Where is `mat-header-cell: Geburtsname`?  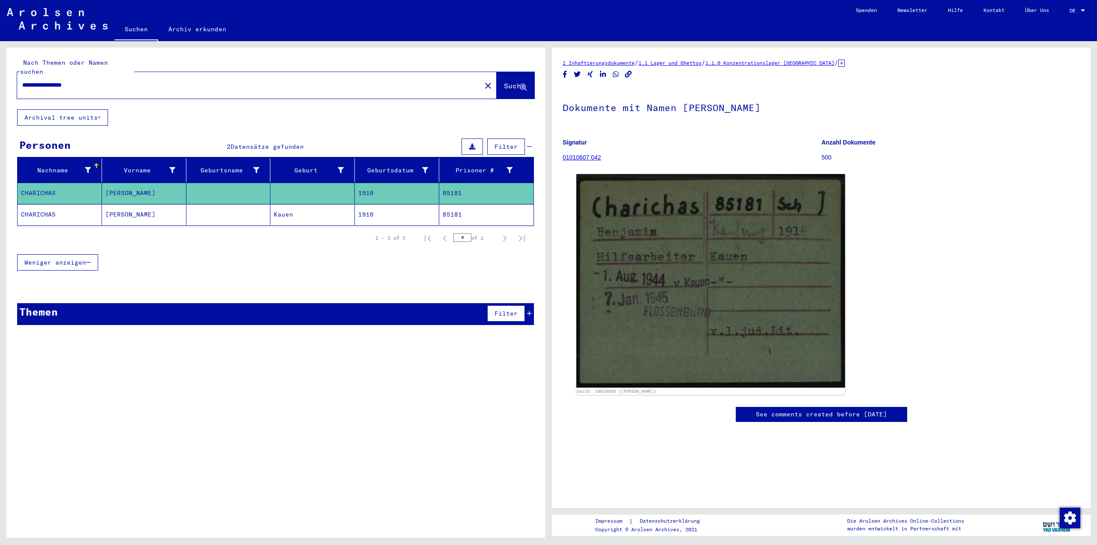 mat-header-cell: Geburtsname is located at coordinates (228, 170).